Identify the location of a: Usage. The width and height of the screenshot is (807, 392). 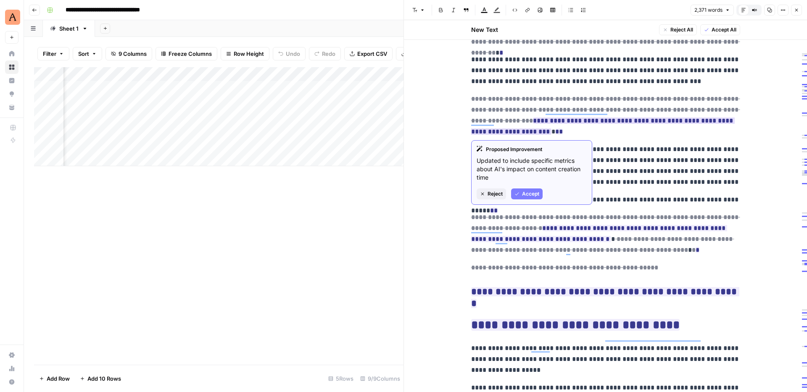
(12, 369).